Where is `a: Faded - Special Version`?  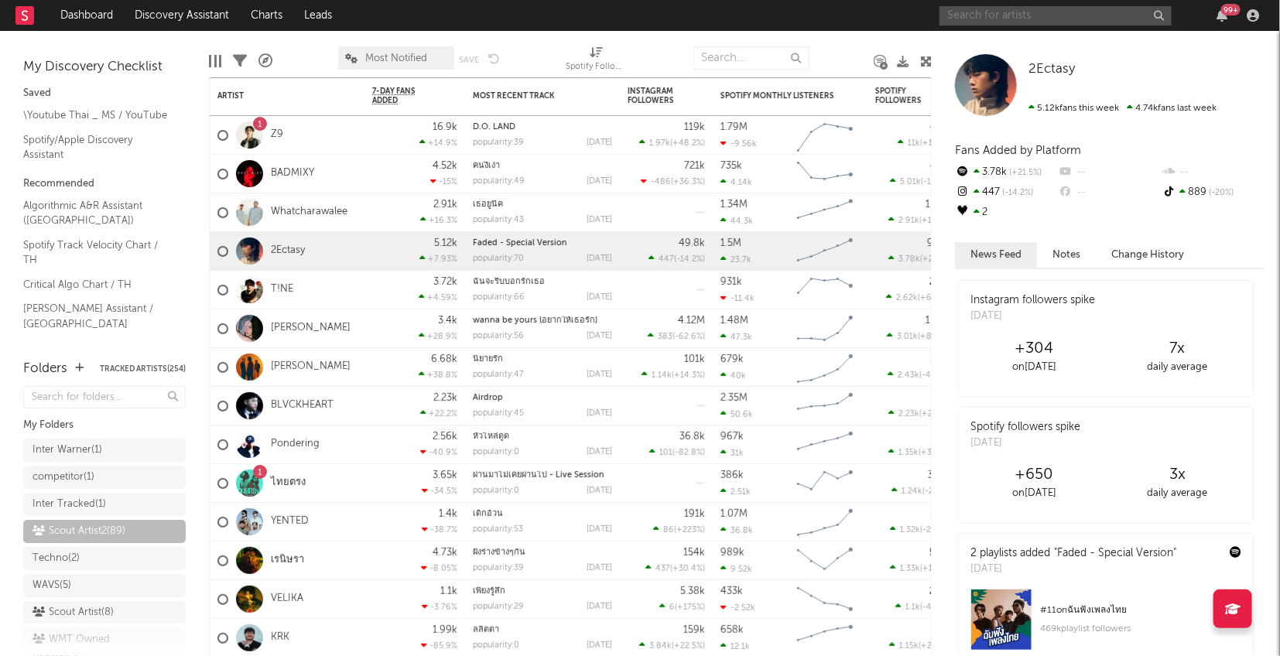 a: Faded - Special Version is located at coordinates (520, 243).